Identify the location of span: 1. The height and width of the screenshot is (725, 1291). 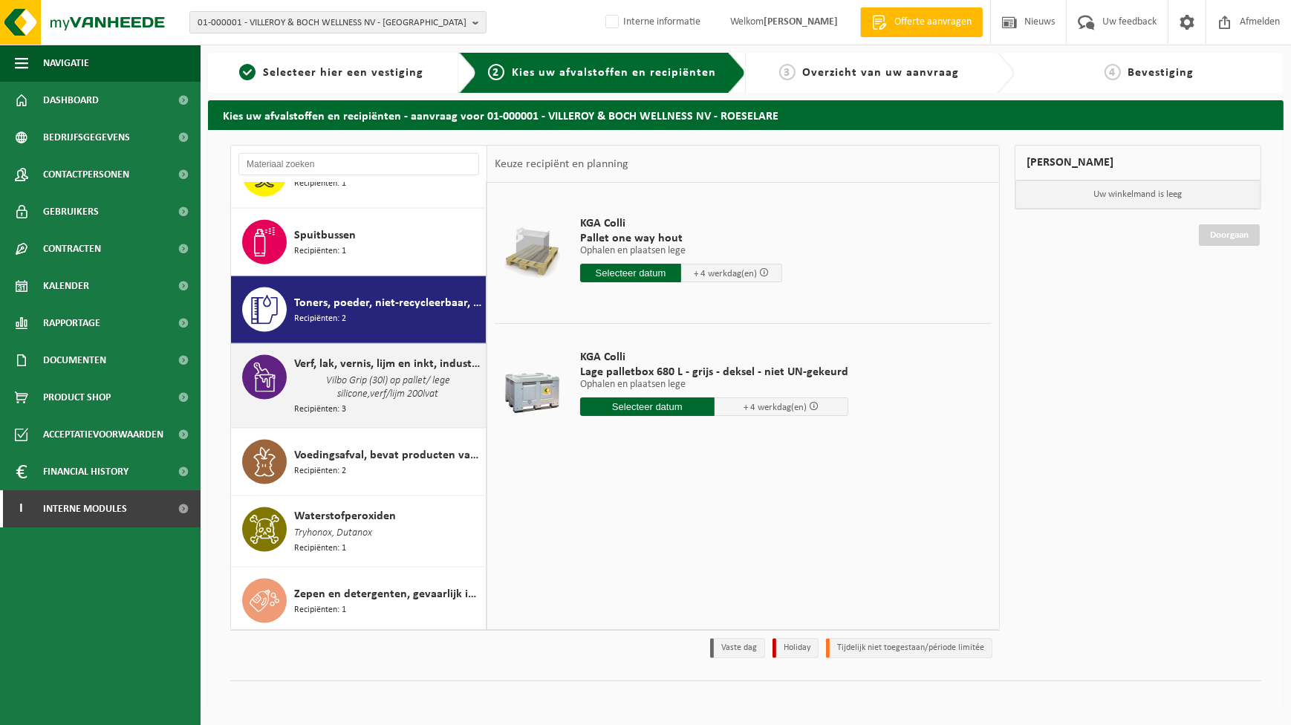
(247, 72).